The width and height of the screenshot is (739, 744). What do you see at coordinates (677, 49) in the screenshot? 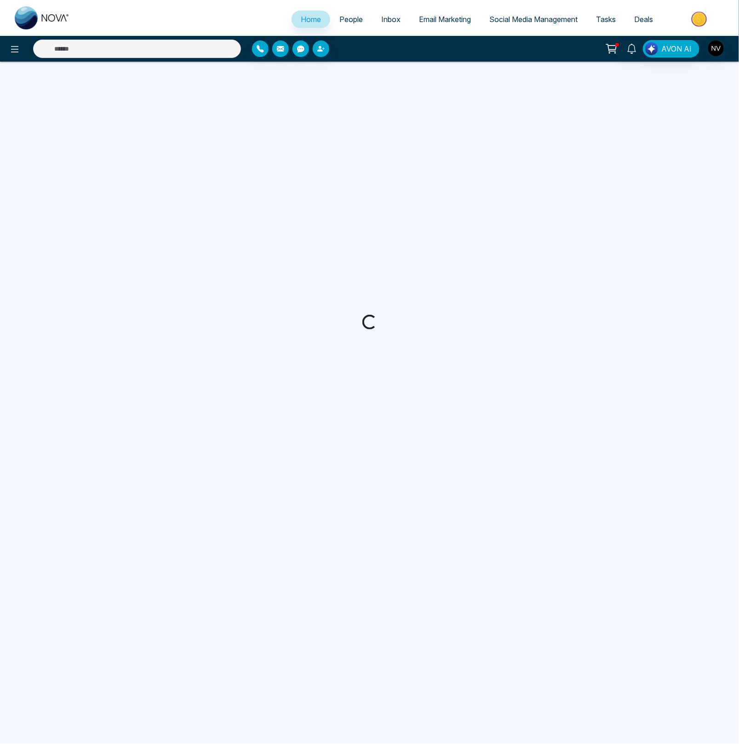
I see `span: AVON AI` at bounding box center [677, 49].